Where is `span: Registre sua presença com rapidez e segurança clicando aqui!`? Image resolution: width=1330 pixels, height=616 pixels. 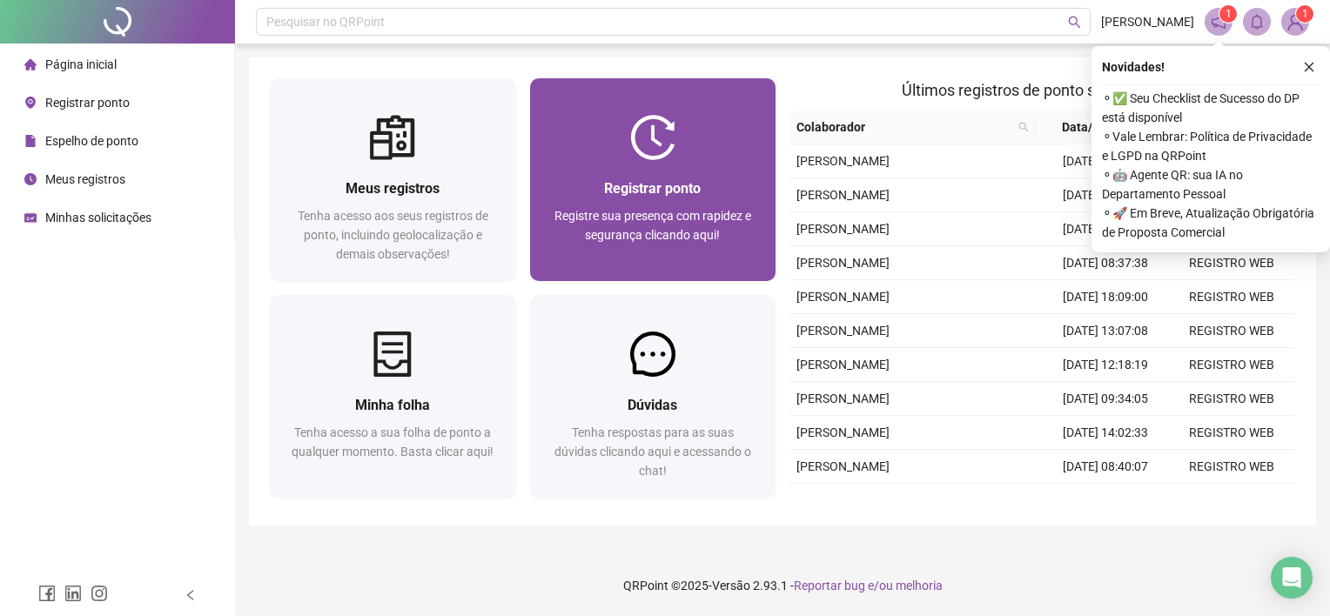
span: Registre sua presença com rapidez e segurança clicando aqui! is located at coordinates (653, 225).